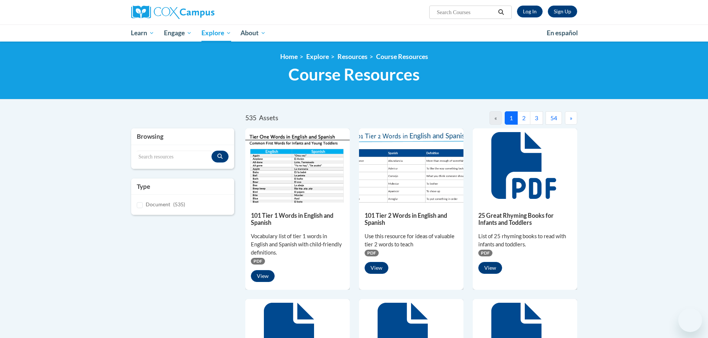 This screenshot has height=338, width=708. What do you see at coordinates (562, 12) in the screenshot?
I see `a: Register` at bounding box center [562, 12].